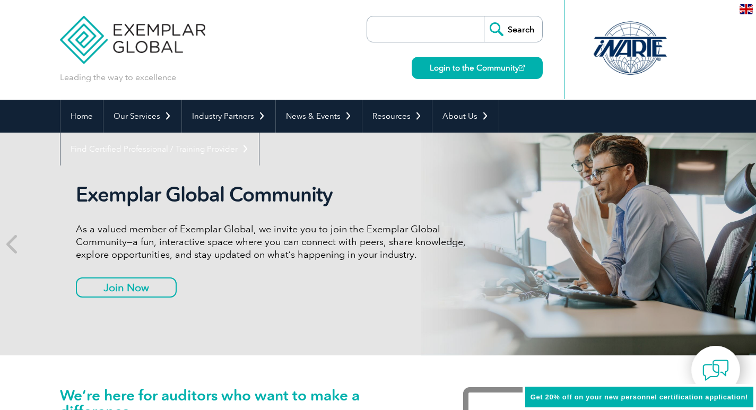 The image size is (756, 410). What do you see at coordinates (275, 242) in the screenshot?
I see `p: As a valued member of Exemplar Global, we invite you to join the Exemplar Global Community—a fun,...` at bounding box center [275, 242].